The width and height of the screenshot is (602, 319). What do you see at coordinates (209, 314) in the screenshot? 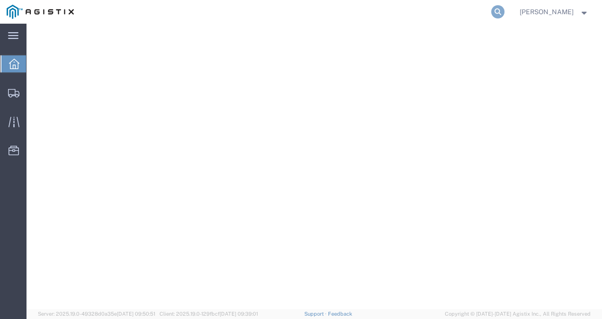
I see `span: Client: 2025.19.0-129fbcf` at bounding box center [209, 314].